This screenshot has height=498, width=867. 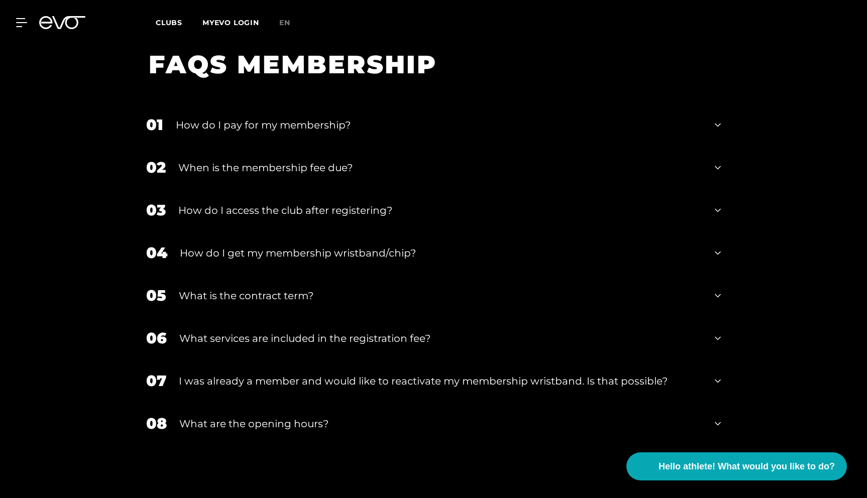 What do you see at coordinates (746, 466) in the screenshot?
I see `font: Hello athlete! What would you like to do?` at bounding box center [746, 466].